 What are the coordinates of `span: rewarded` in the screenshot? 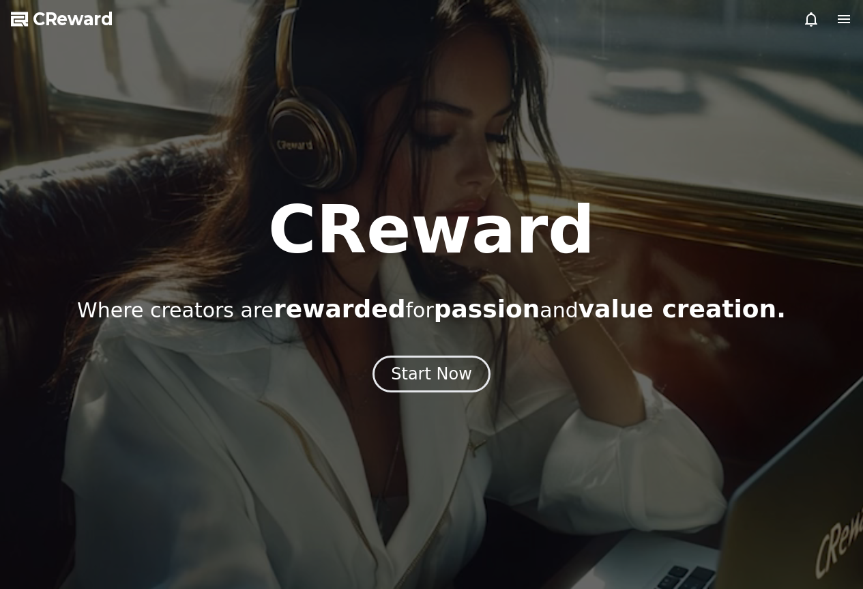 It's located at (339, 308).